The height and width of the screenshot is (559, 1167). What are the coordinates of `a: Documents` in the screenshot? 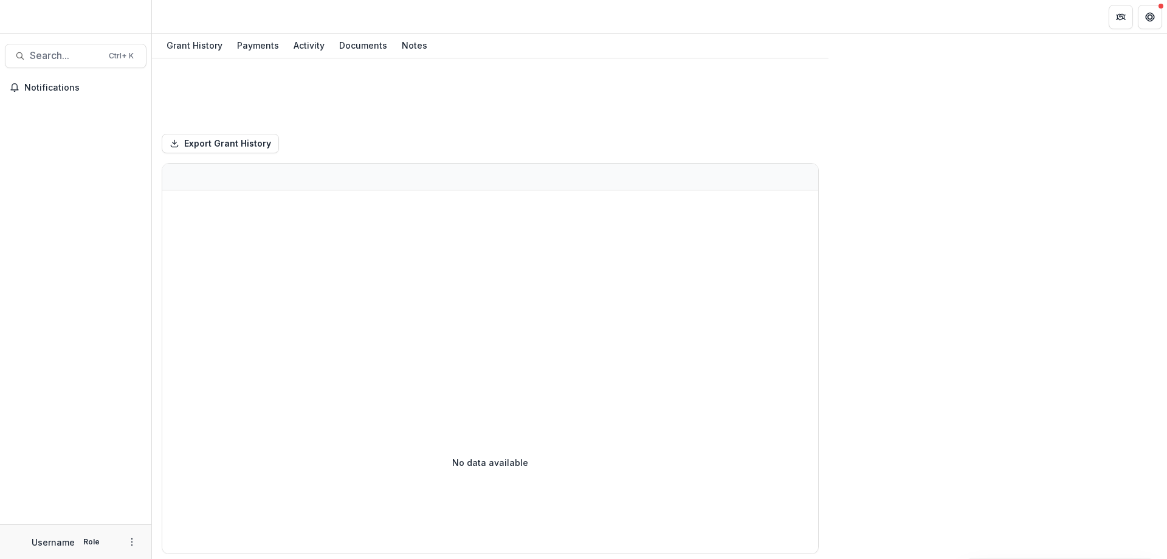 It's located at (363, 46).